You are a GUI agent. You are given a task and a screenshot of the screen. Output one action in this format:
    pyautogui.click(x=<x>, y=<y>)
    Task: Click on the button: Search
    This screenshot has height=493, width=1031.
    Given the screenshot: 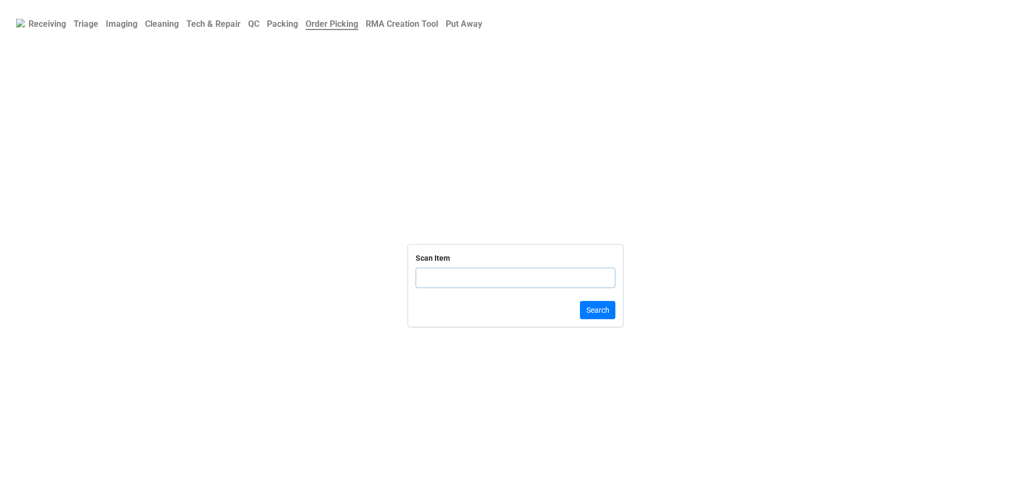 What is the action you would take?
    pyautogui.click(x=598, y=310)
    